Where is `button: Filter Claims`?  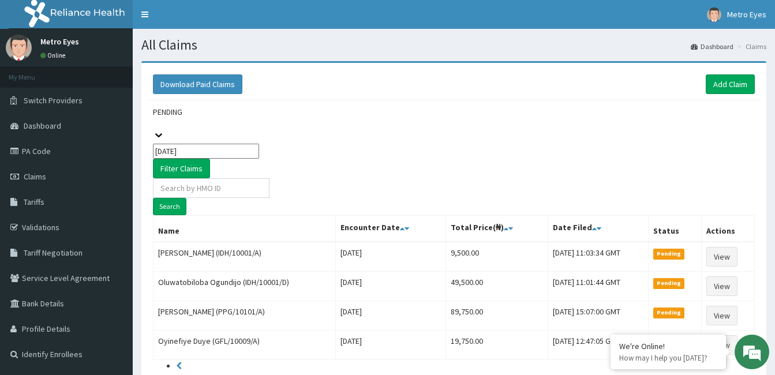
button: Filter Claims is located at coordinates (181, 168).